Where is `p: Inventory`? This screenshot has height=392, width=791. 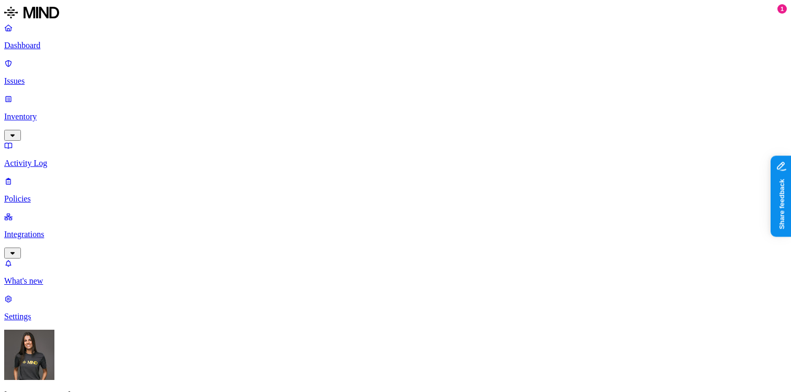 p: Inventory is located at coordinates (396, 117).